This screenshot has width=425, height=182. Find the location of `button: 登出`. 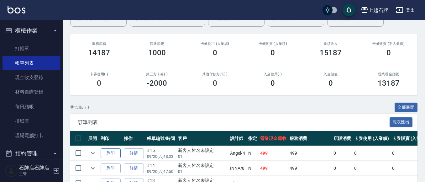

button: 登出 is located at coordinates (405, 10).